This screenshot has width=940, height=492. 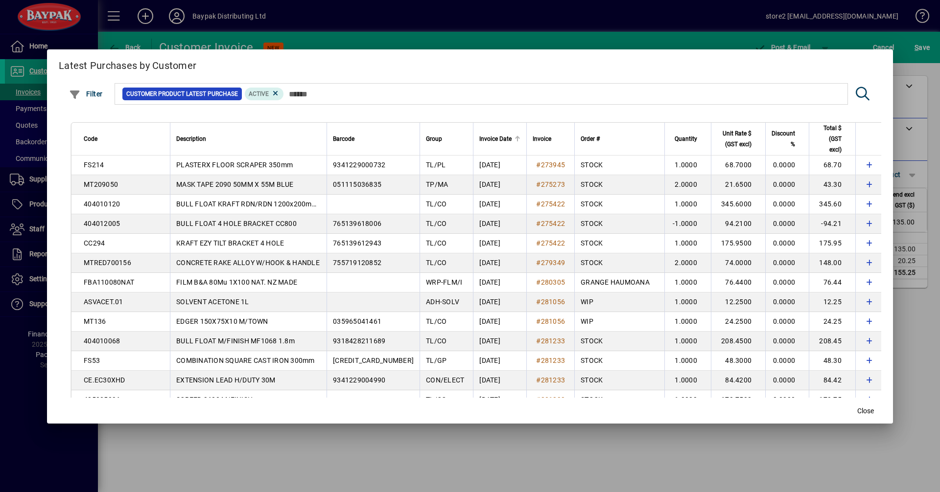 What do you see at coordinates (832, 322) in the screenshot?
I see `td: 24.25` at bounding box center [832, 322].